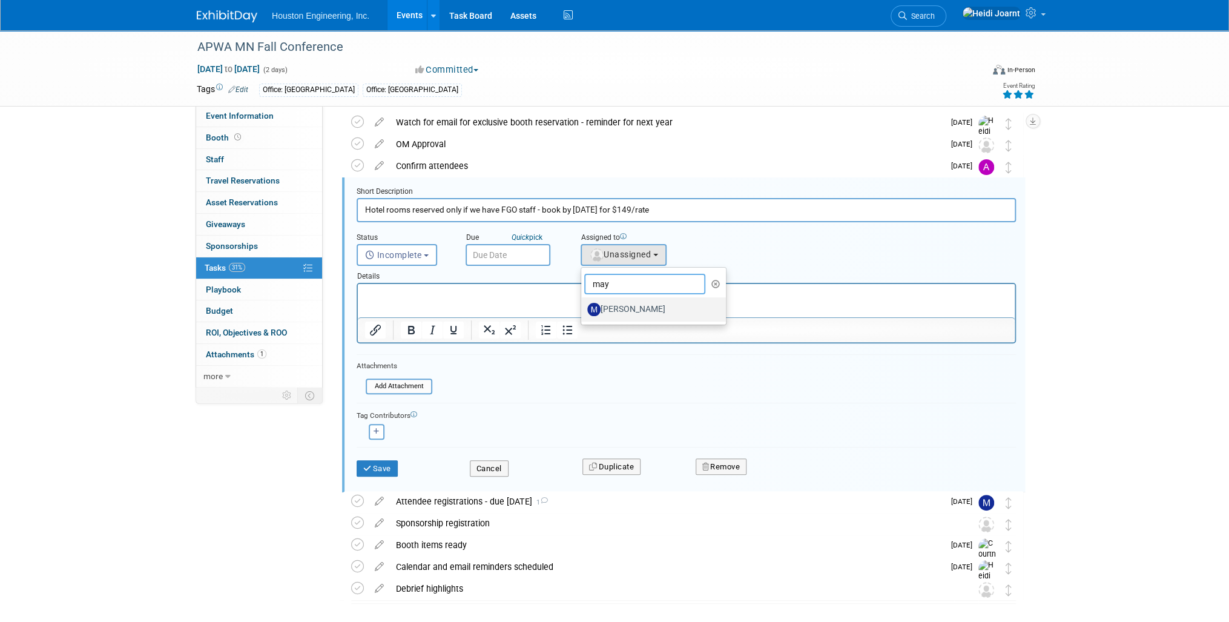 The height and width of the screenshot is (622, 1229). I want to click on span: Asset Reservations, so click(242, 202).